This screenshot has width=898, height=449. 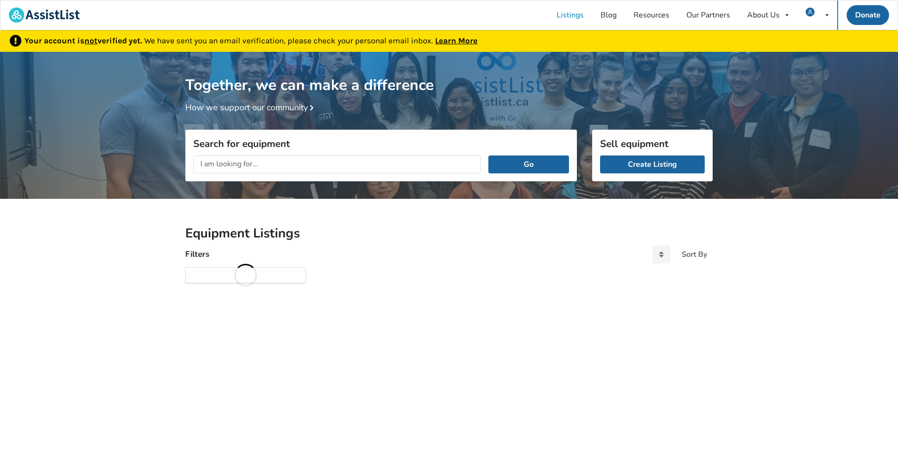 What do you see at coordinates (528, 164) in the screenshot?
I see `button: Go` at bounding box center [528, 164].